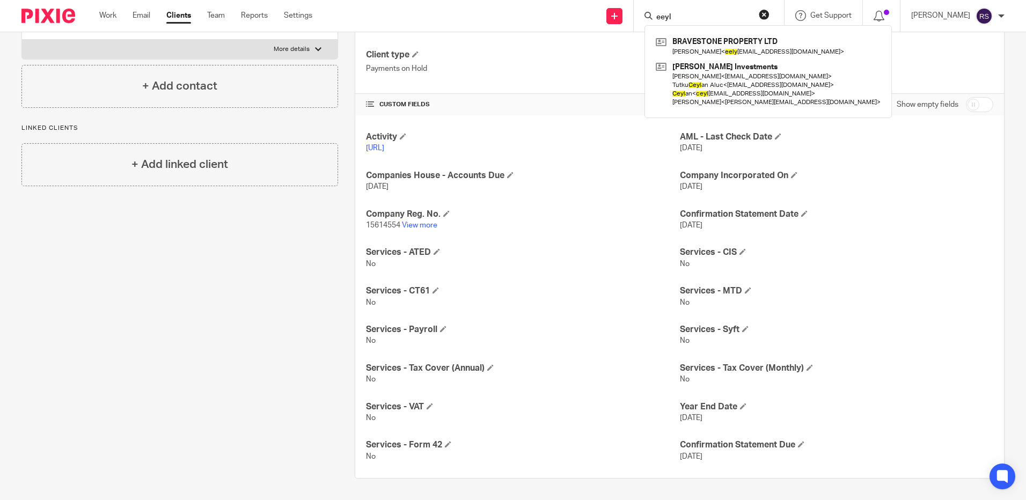 The width and height of the screenshot is (1026, 500). What do you see at coordinates (383, 225) in the screenshot?
I see `span: 15614554` at bounding box center [383, 225].